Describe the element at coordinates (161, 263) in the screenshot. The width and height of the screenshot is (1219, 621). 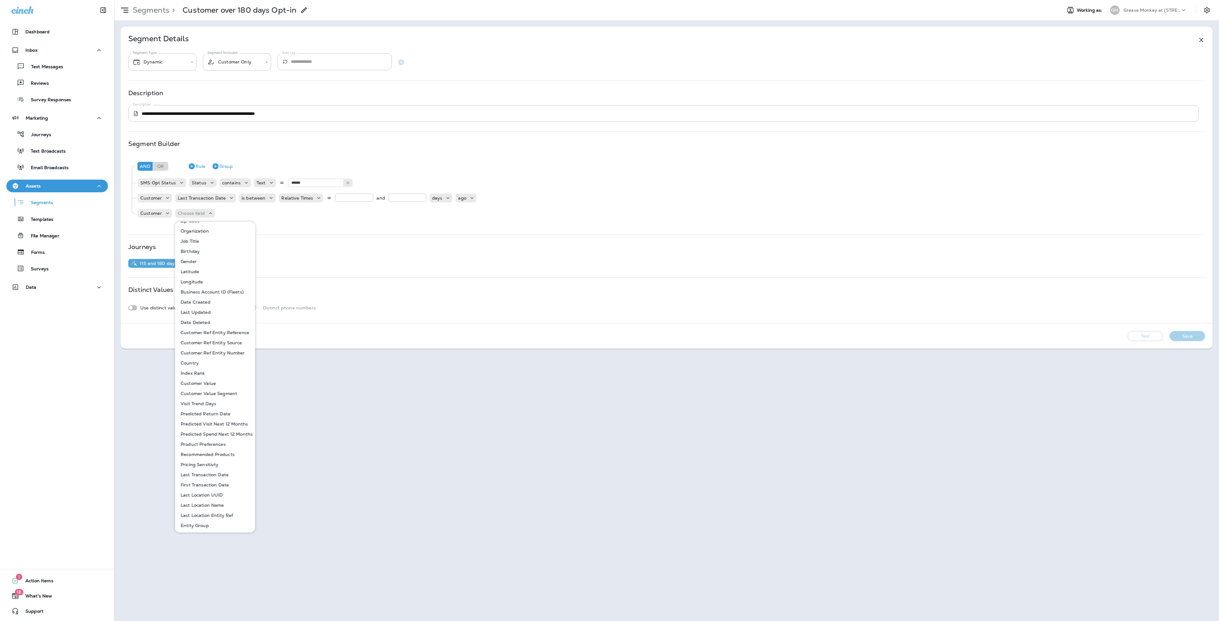
I see `button: 115 and 180 day coupon` at that location.